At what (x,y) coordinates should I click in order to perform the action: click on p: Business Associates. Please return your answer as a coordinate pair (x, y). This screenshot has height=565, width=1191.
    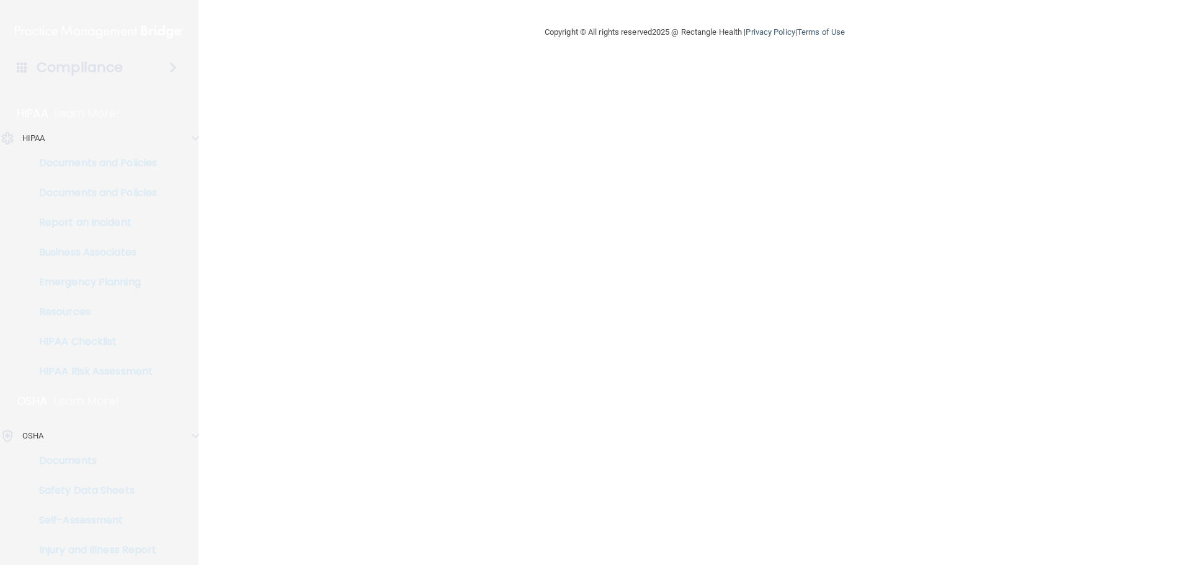
    Looking at the image, I should click on (92, 253).